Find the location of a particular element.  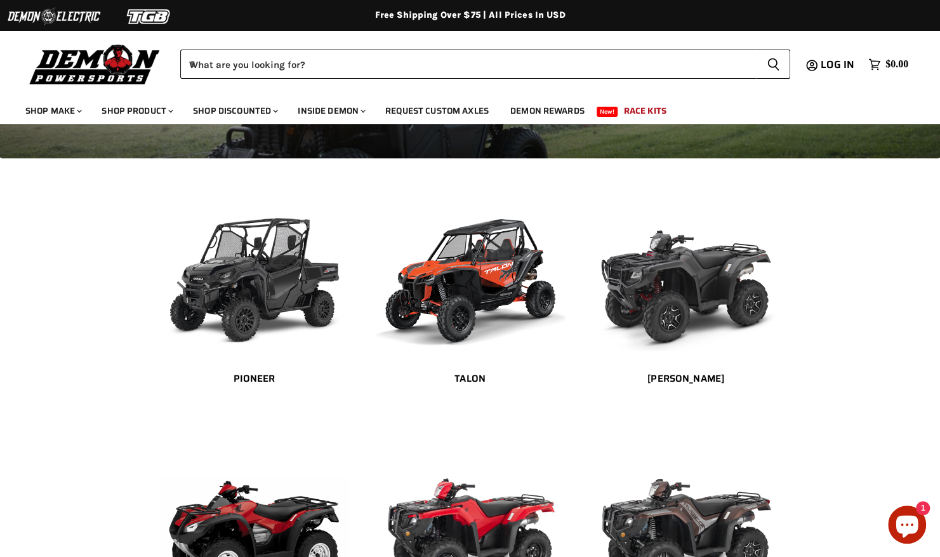

a: Shop Make is located at coordinates (53, 110).